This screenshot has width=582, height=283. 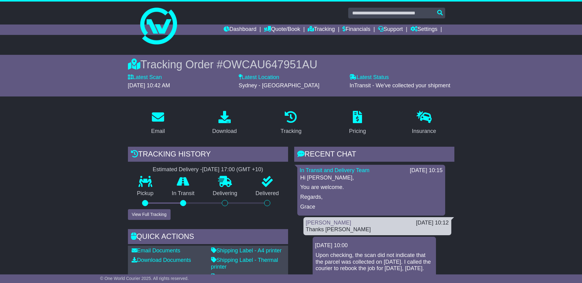 What do you see at coordinates (270, 64) in the screenshot?
I see `span: OWCAU647951AU` at bounding box center [270, 64].